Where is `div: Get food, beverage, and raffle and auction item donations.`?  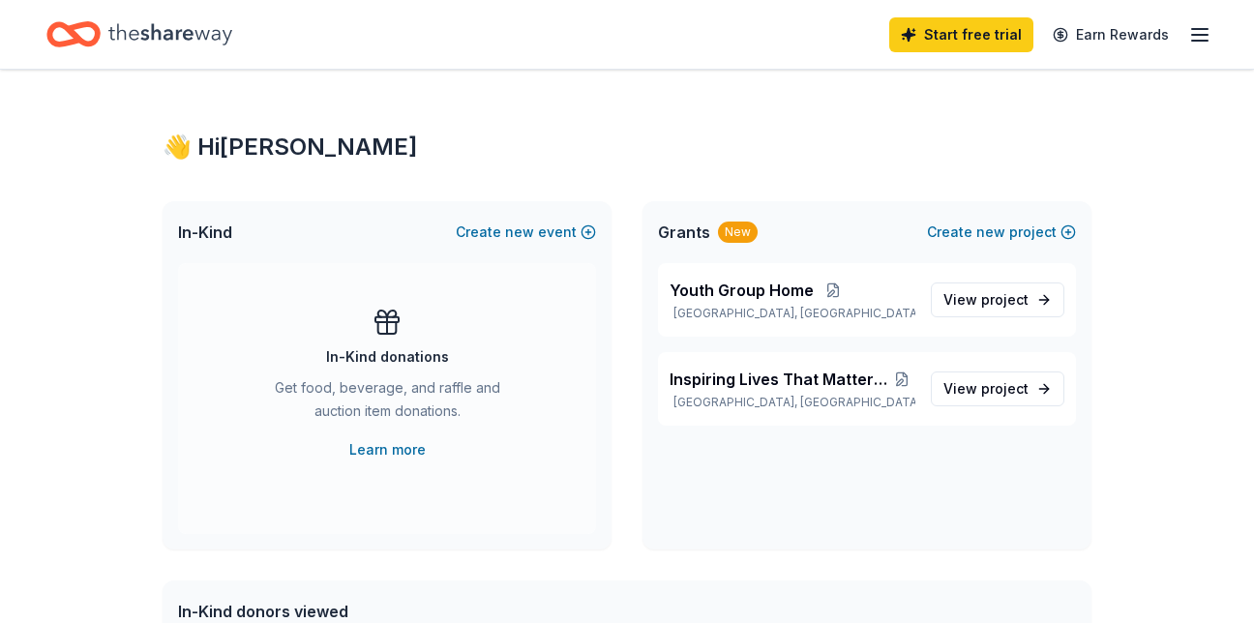 div: Get food, beverage, and raffle and auction item donations. is located at coordinates (387, 403).